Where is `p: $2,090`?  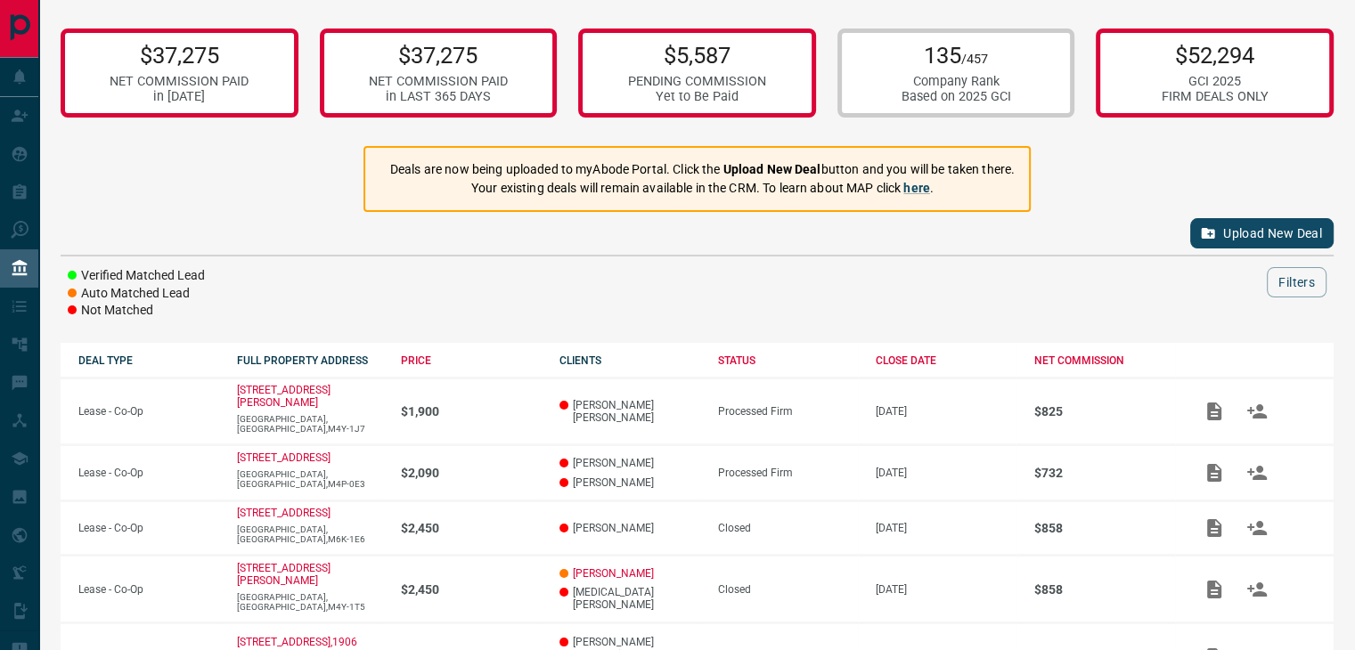 p: $2,090 is located at coordinates (471, 473).